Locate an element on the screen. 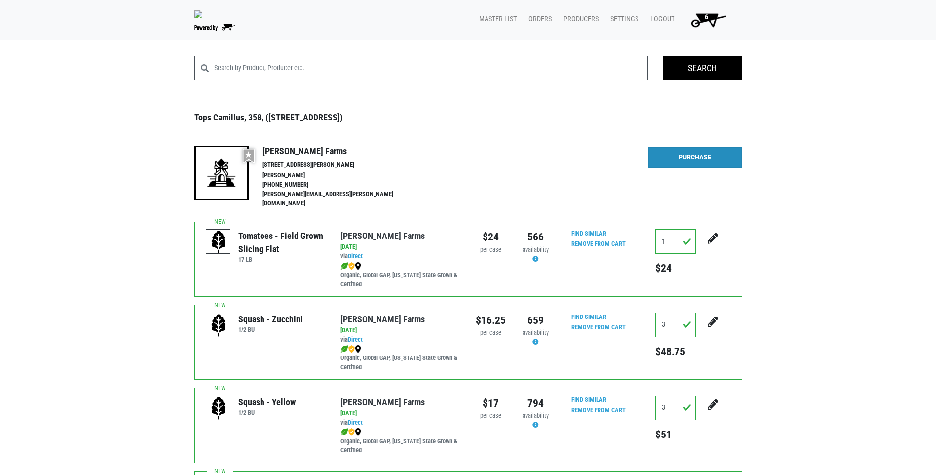  img: Powered by Big Wheelbarrow is located at coordinates (215, 28).